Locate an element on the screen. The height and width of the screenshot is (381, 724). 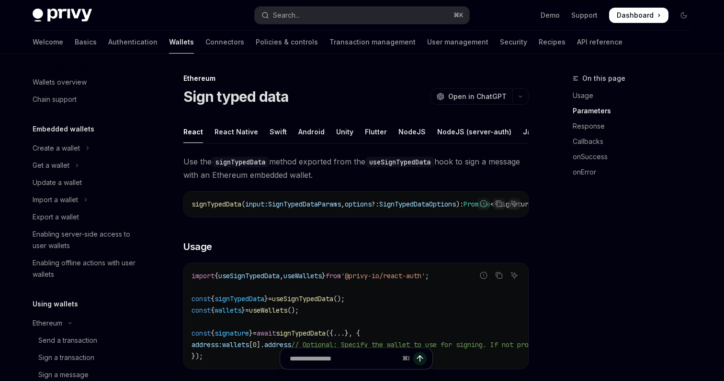
a: Usage is located at coordinates (636, 96).